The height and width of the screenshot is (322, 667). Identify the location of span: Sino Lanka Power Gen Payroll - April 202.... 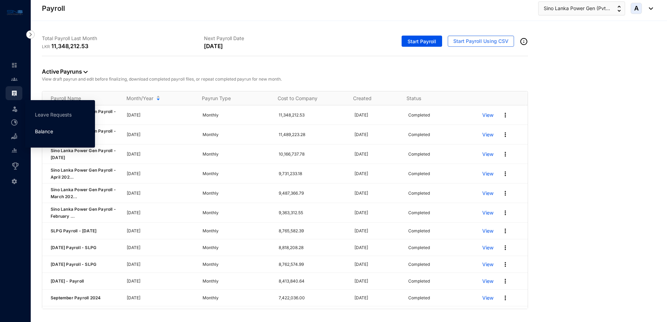
(83, 173).